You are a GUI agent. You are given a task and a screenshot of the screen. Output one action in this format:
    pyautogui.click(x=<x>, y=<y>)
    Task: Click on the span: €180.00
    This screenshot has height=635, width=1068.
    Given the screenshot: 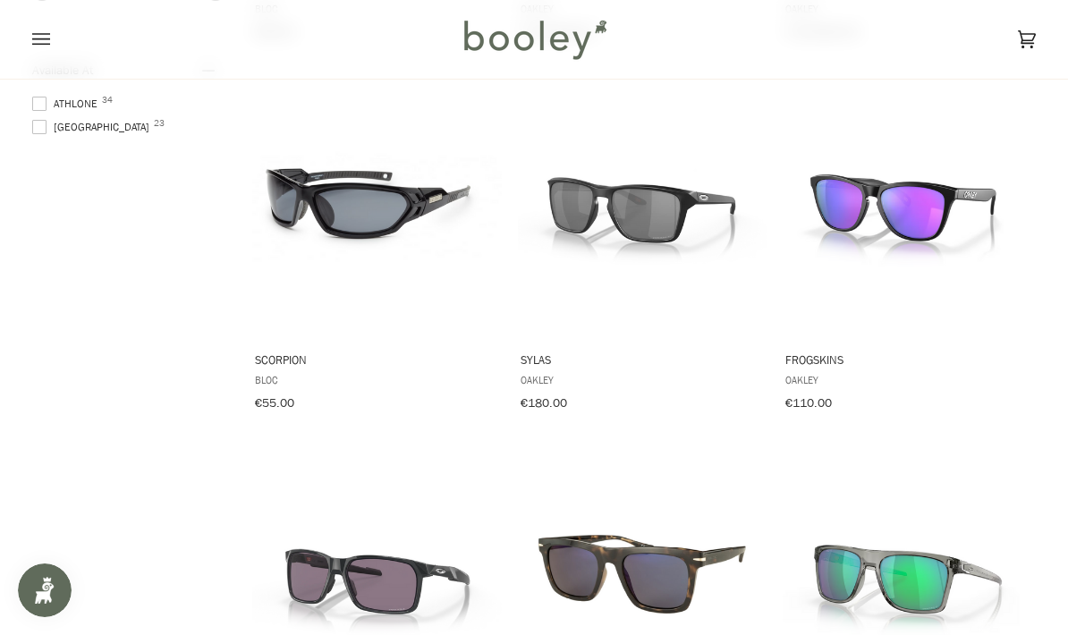 What is the action you would take?
    pyautogui.click(x=544, y=402)
    